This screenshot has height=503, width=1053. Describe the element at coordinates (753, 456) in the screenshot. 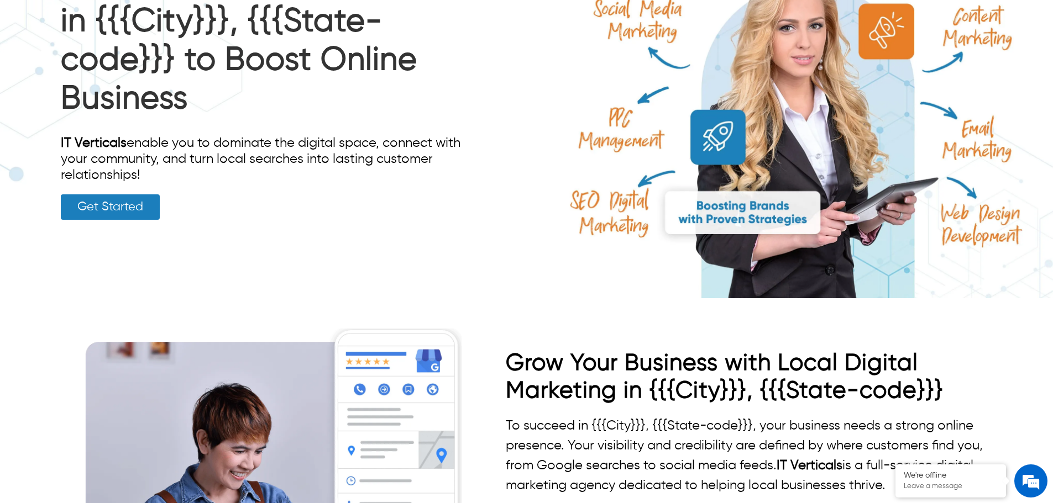

I see `p: To succeed in {{{City}}}, {{{State-code}}}, your business needs a strong online presence. Your vi...` at that location.